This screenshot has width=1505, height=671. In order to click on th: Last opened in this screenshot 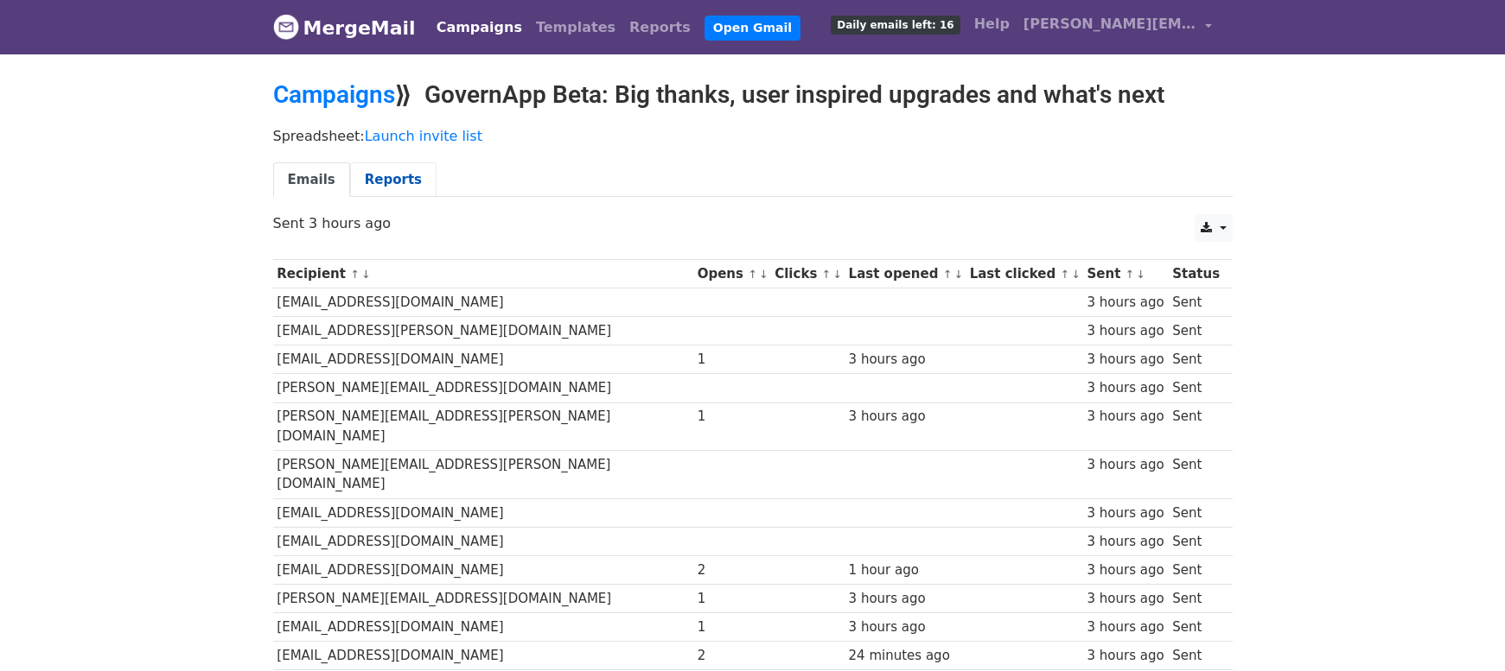, I will do `click(905, 274)`.